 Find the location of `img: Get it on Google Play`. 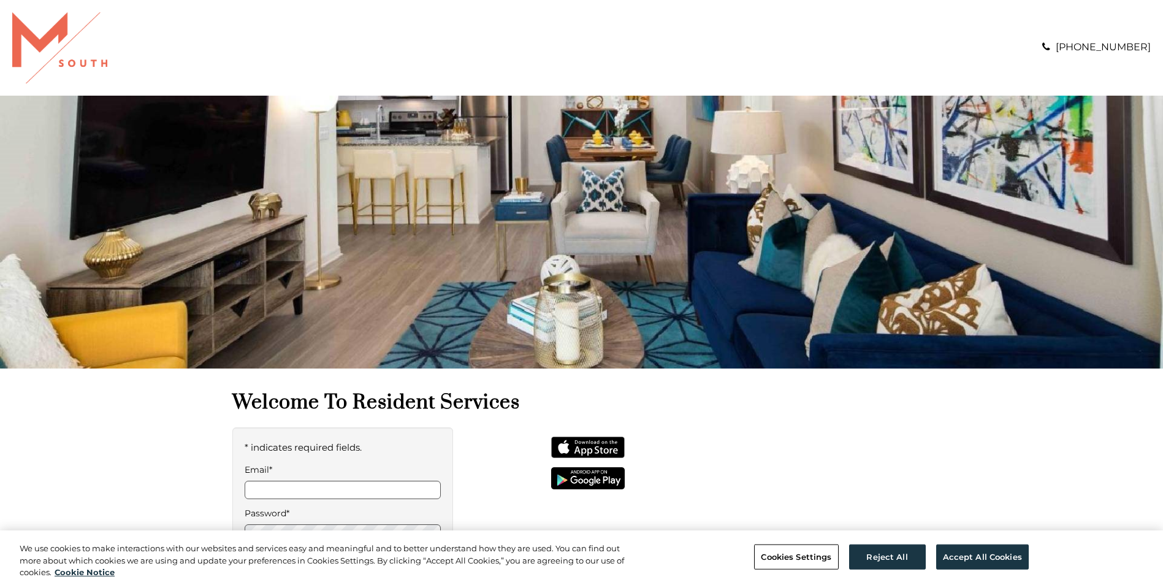

img: Get it on Google Play is located at coordinates (588, 478).